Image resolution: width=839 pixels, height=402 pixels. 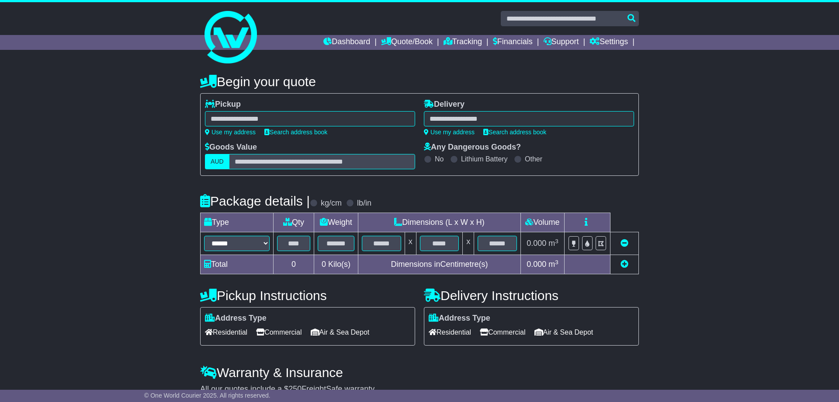 I want to click on label: Other, so click(x=533, y=159).